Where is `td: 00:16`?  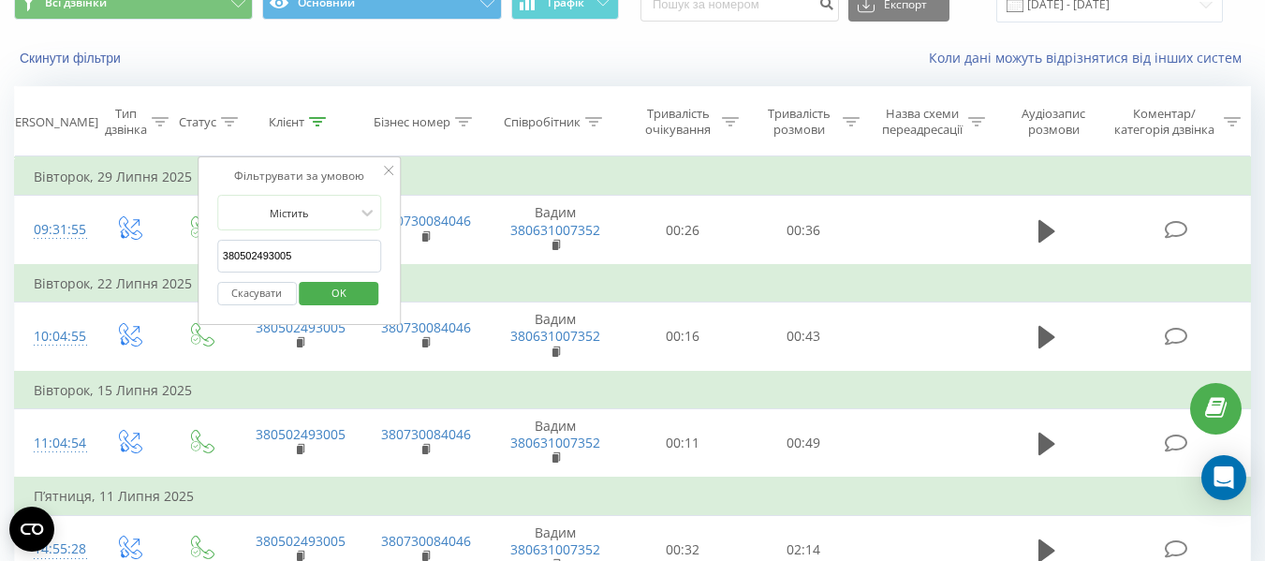
td: 00:16 is located at coordinates (683, 337).